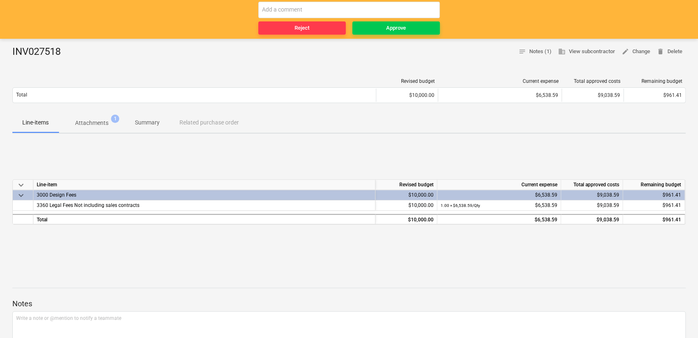 The width and height of the screenshot is (698, 338). I want to click on div: INV027518, so click(40, 52).